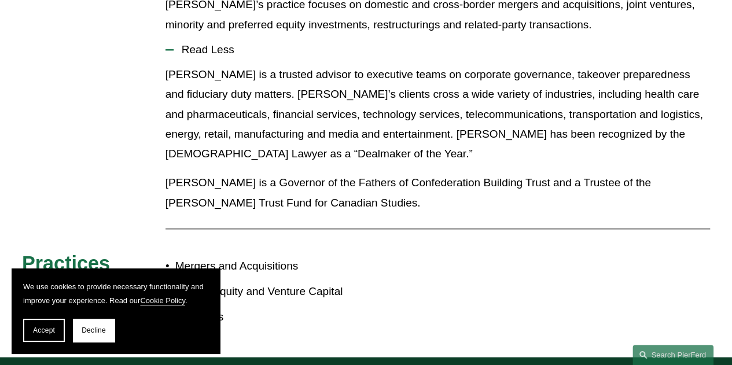  Describe the element at coordinates (437, 143) in the screenshot. I see `div: Read Less` at that location.